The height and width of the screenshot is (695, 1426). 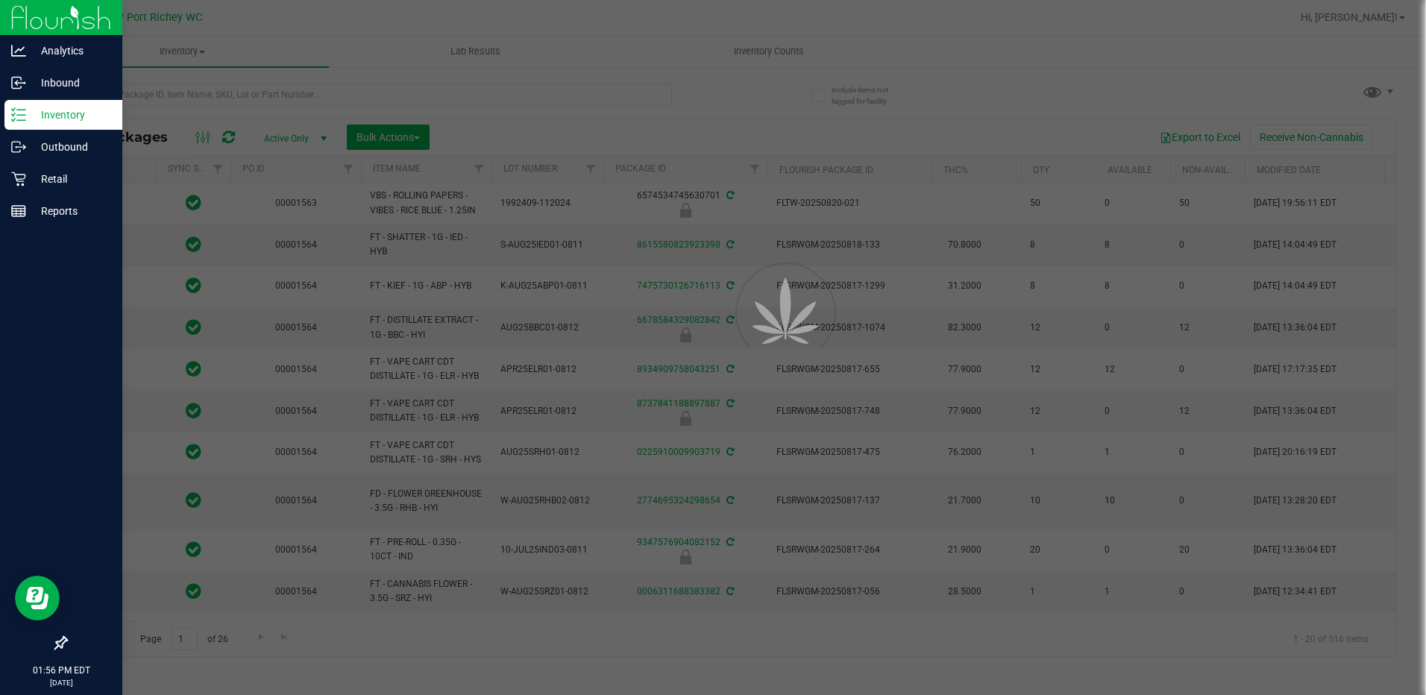 What do you see at coordinates (19, 51) in the screenshot?
I see `inline-svg: Analytics` at bounding box center [19, 51].